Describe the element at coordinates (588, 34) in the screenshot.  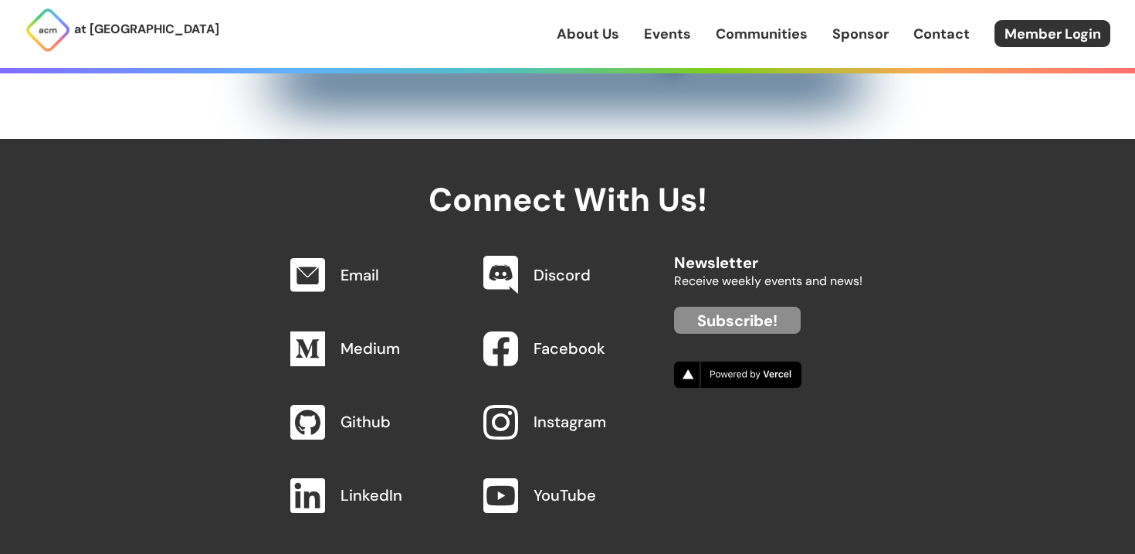
I see `a: About Us` at that location.